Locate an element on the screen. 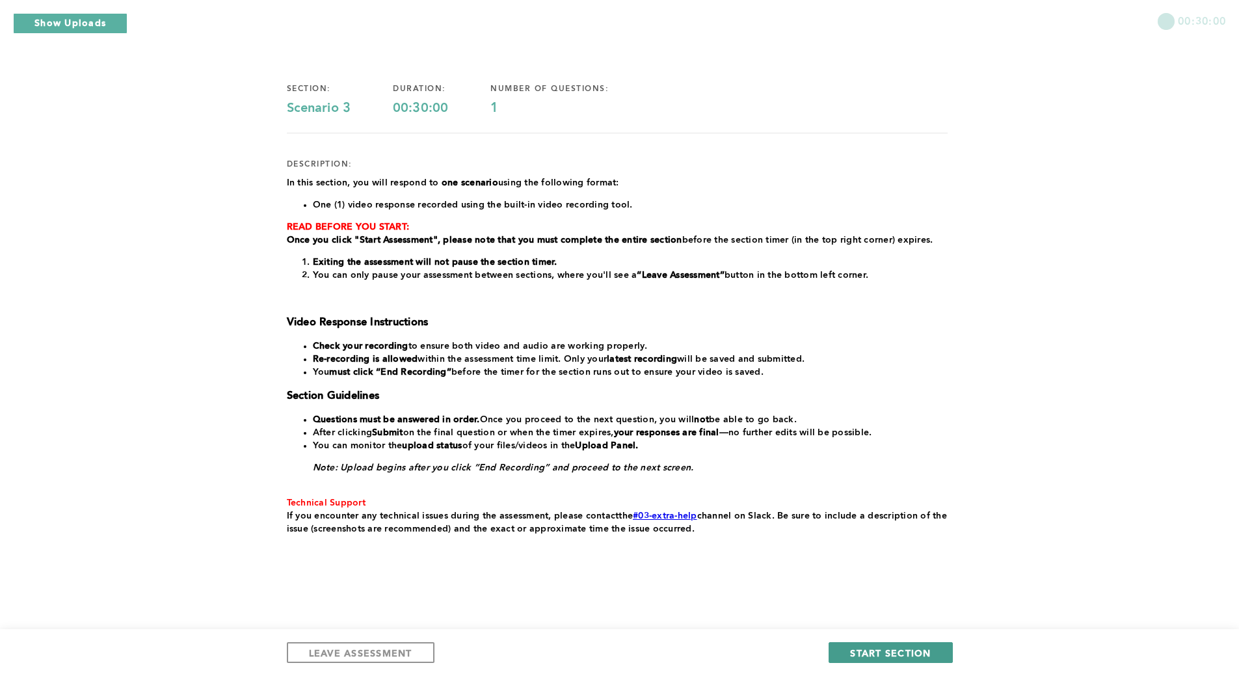 The width and height of the screenshot is (1239, 676). span: LEAVE ASSESSMENT is located at coordinates (360, 653).